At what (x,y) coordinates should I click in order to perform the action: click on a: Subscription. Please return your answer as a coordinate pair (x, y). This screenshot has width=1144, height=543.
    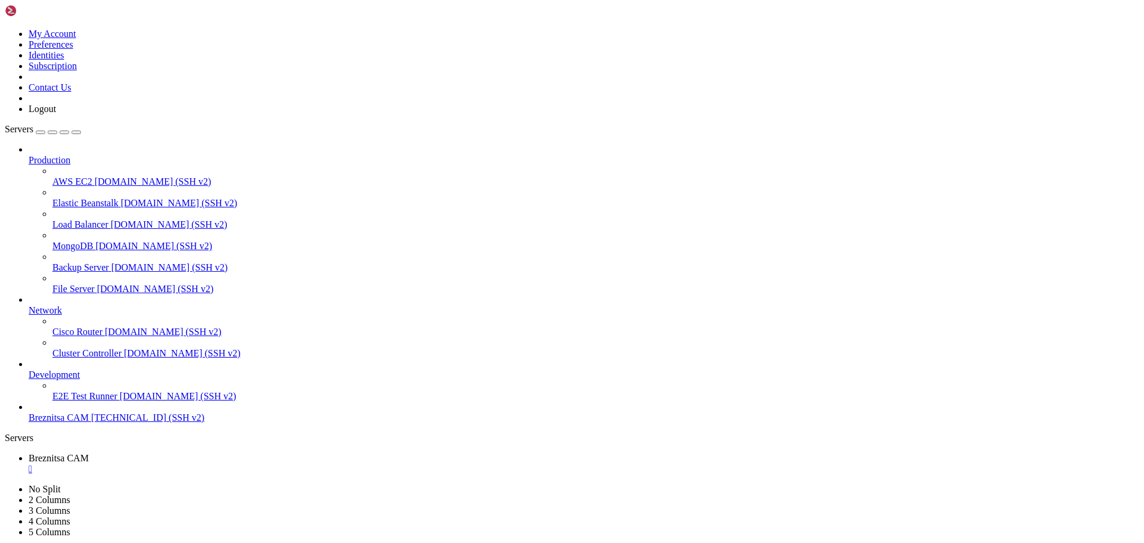
    Looking at the image, I should click on (52, 66).